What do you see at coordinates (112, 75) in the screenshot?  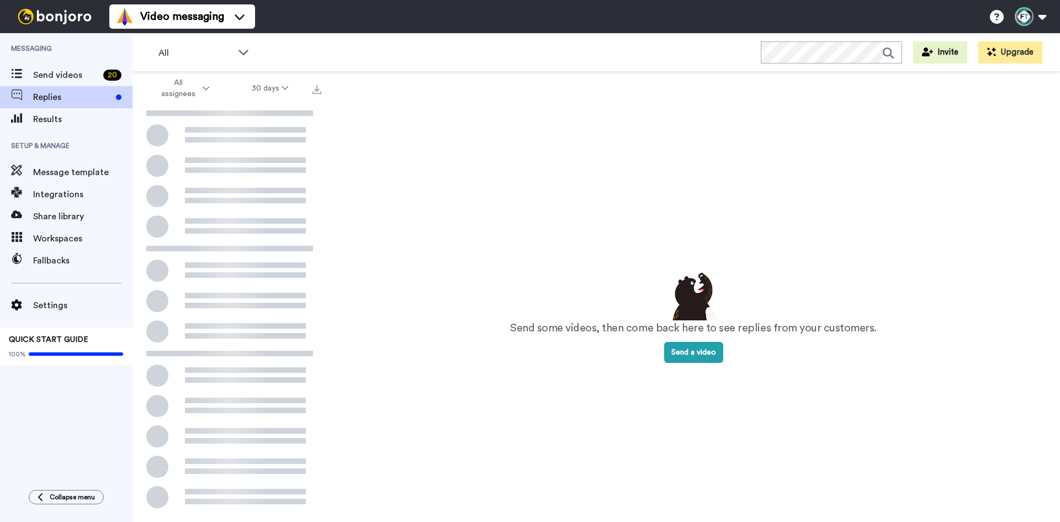 I see `div: 20` at bounding box center [112, 75].